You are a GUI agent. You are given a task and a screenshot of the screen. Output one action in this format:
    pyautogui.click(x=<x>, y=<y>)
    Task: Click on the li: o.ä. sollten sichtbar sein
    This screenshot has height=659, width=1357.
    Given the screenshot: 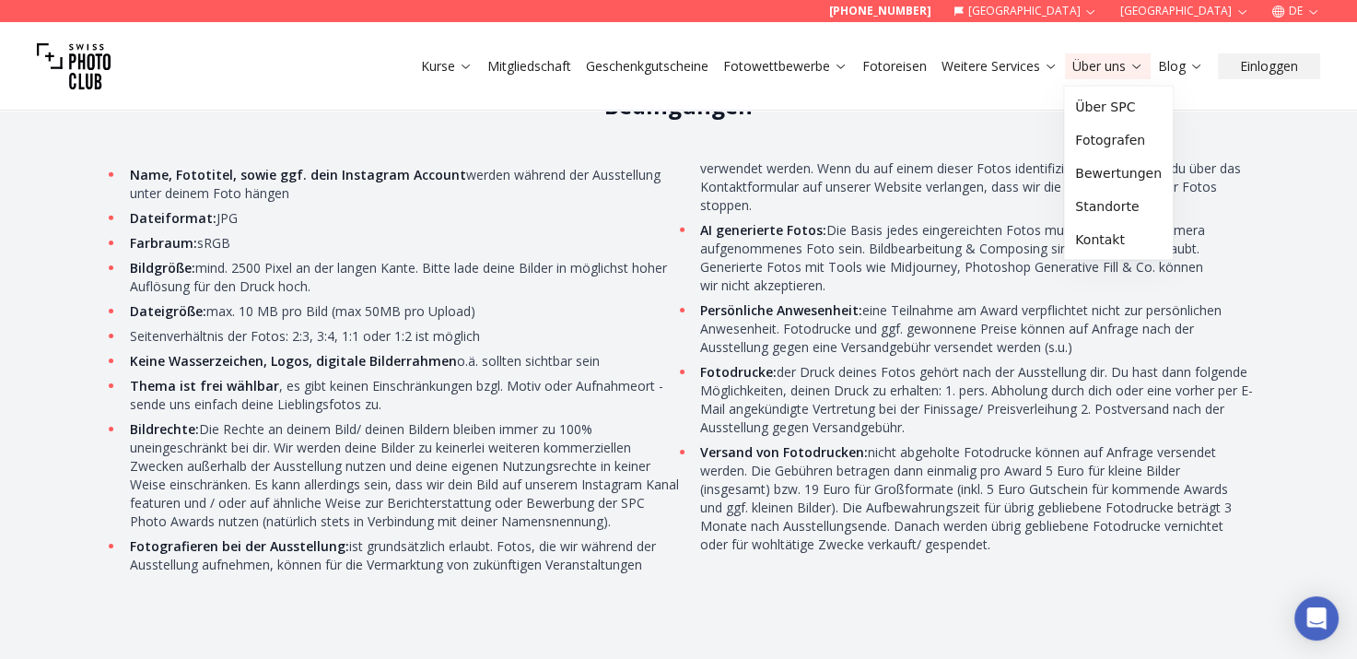 What is the action you would take?
    pyautogui.click(x=404, y=361)
    